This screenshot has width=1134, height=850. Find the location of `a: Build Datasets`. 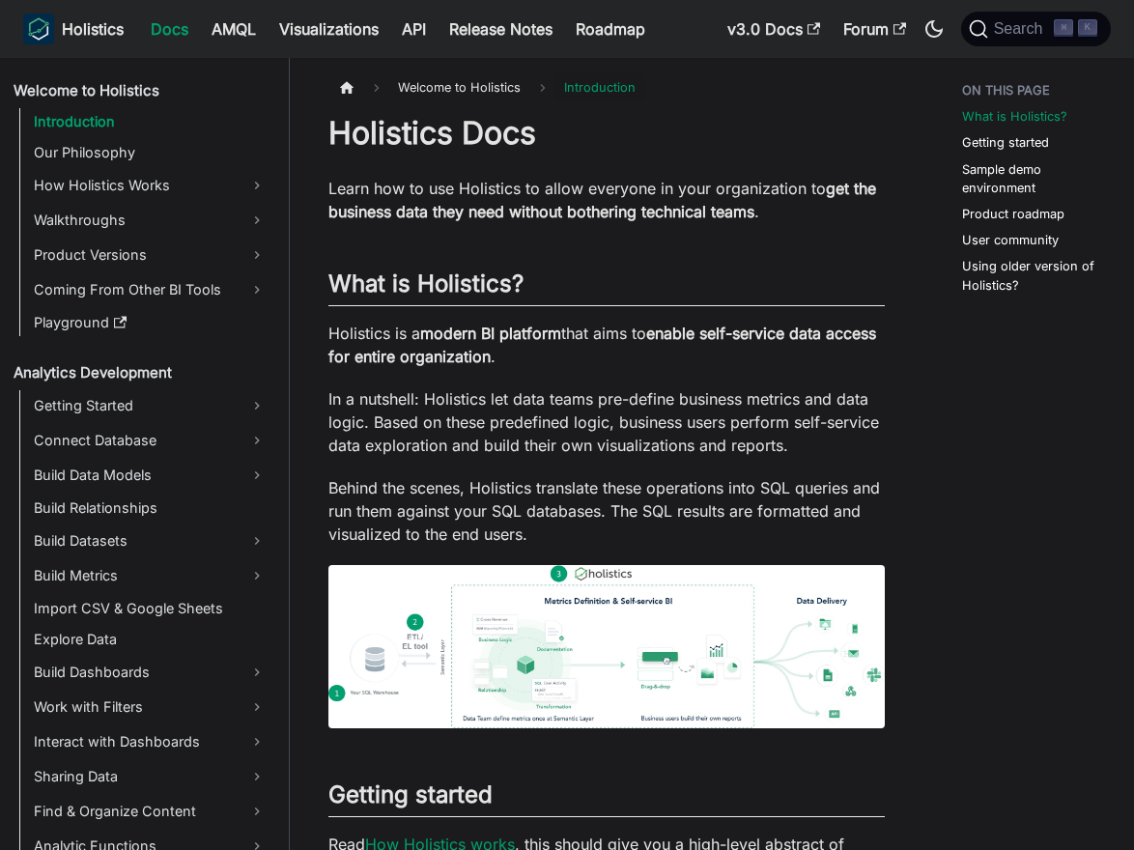

a: Build Datasets is located at coordinates (150, 541).